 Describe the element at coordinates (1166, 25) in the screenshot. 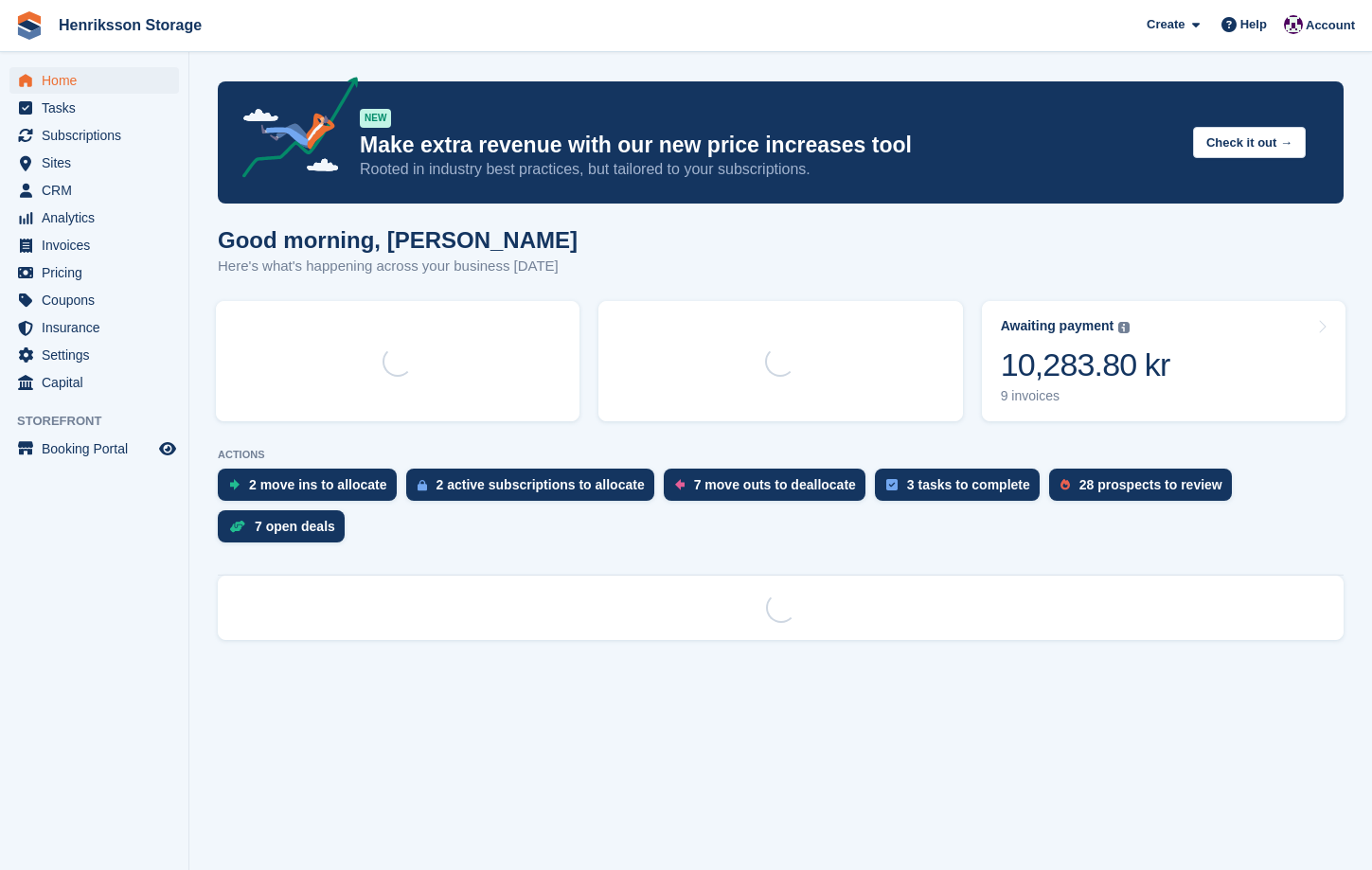

I see `span: Create` at that location.